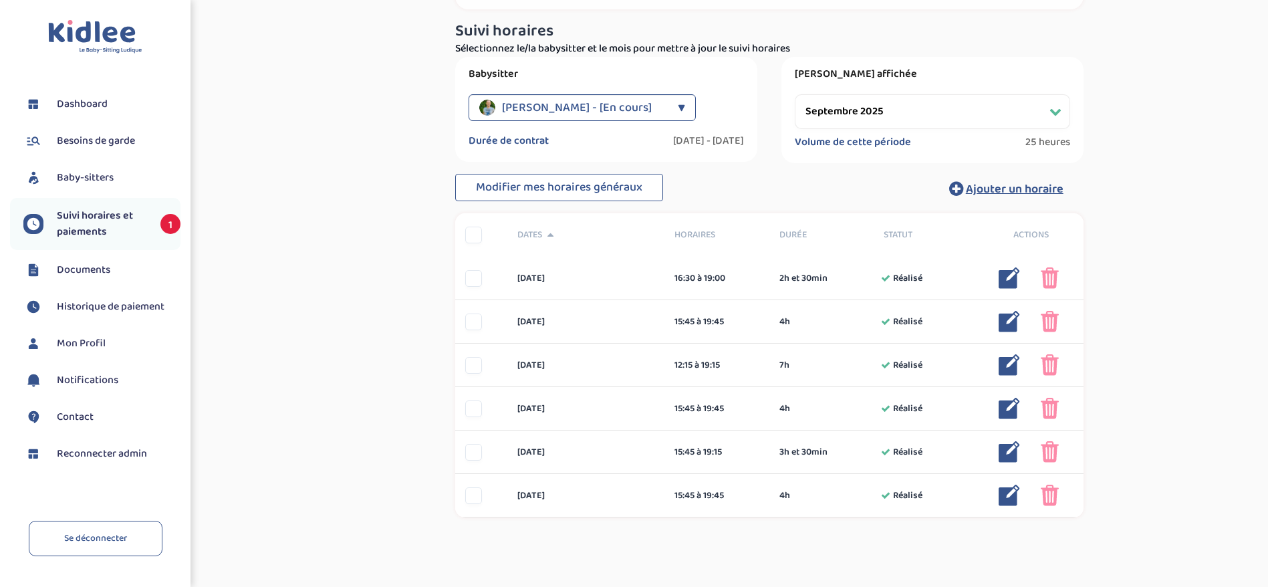 The height and width of the screenshot is (587, 1268). What do you see at coordinates (586, 235) in the screenshot?
I see `div: Dates` at bounding box center [586, 235].